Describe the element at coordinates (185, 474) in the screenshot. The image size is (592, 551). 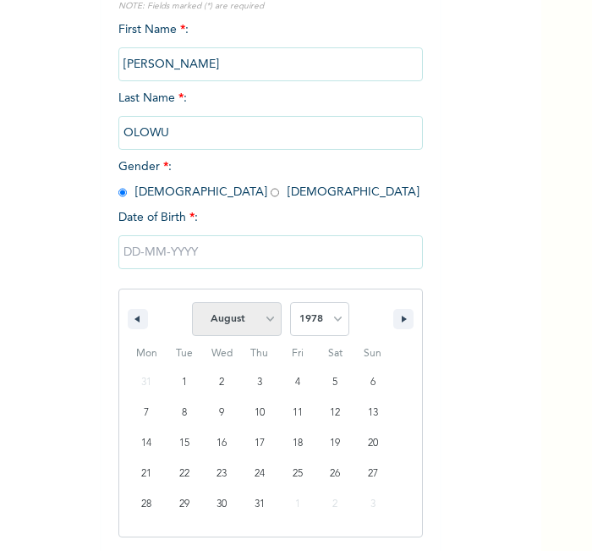
I see `button: 22` at that location.